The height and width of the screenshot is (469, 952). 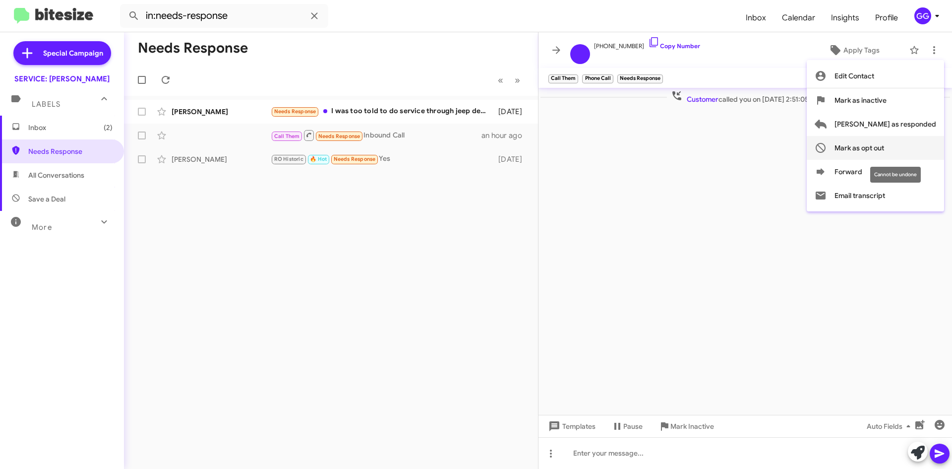 I want to click on button: Forward, so click(x=876, y=172).